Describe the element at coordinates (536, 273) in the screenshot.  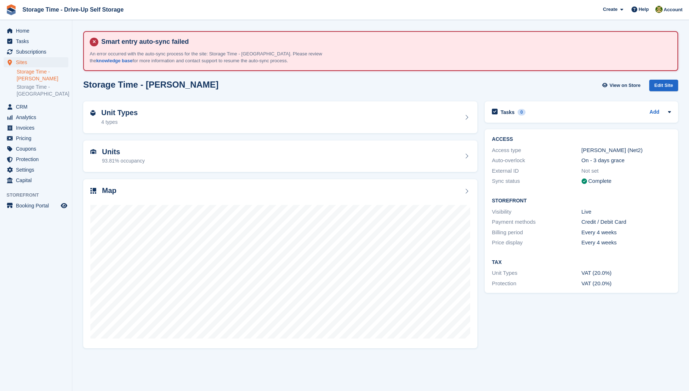
I see `div: Unit Types` at that location.